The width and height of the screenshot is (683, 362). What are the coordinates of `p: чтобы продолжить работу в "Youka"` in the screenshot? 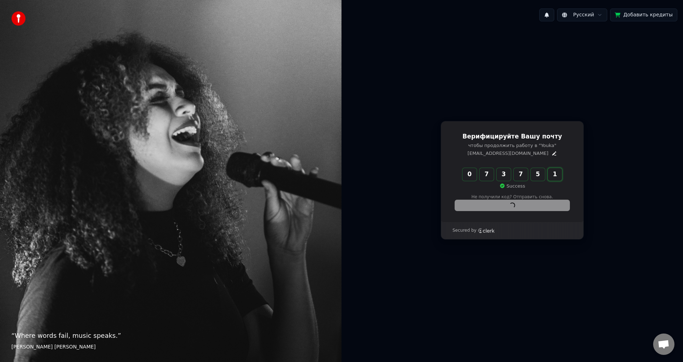 It's located at (512, 146).